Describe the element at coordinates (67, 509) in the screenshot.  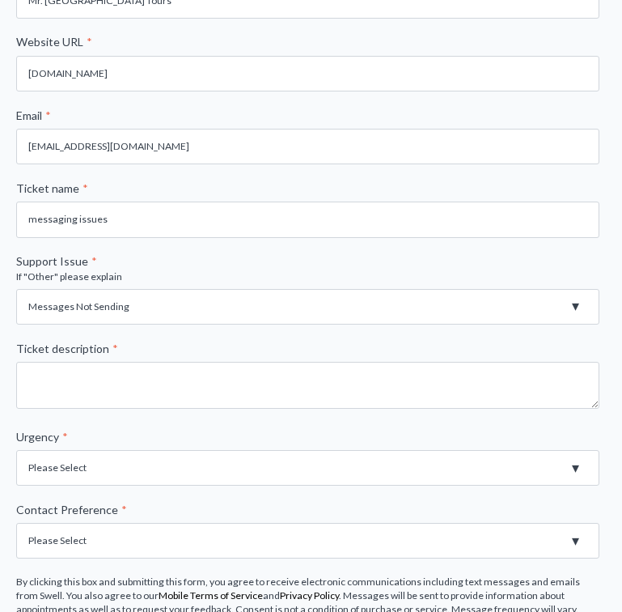
I see `span: Contact Preference` at that location.